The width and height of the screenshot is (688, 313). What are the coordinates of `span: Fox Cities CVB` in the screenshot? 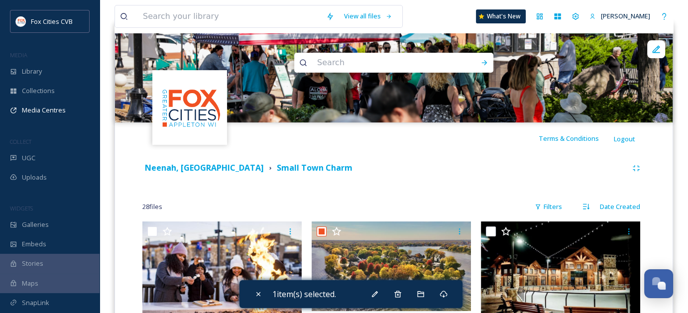 It's located at (52, 21).